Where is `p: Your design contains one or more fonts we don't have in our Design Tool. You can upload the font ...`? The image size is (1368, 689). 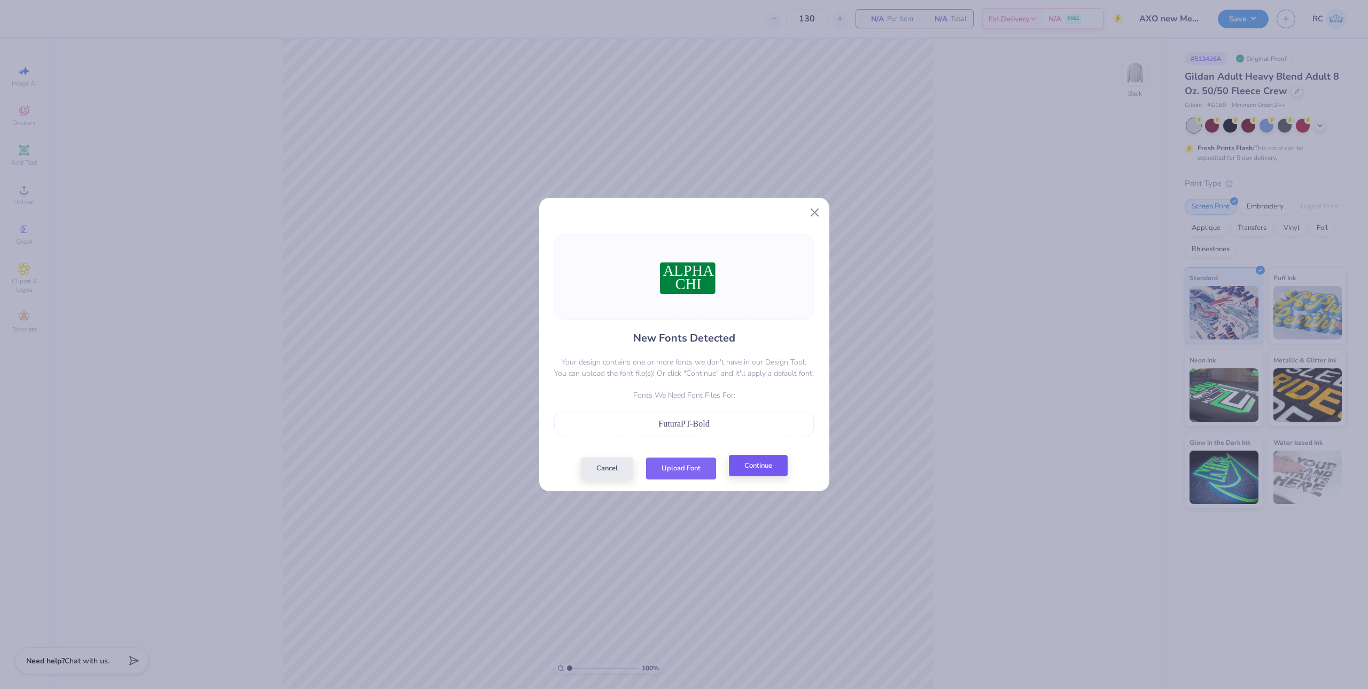 p: Your design contains one or more fonts we don't have in our Design Tool. You can upload the font ... is located at coordinates (684, 368).